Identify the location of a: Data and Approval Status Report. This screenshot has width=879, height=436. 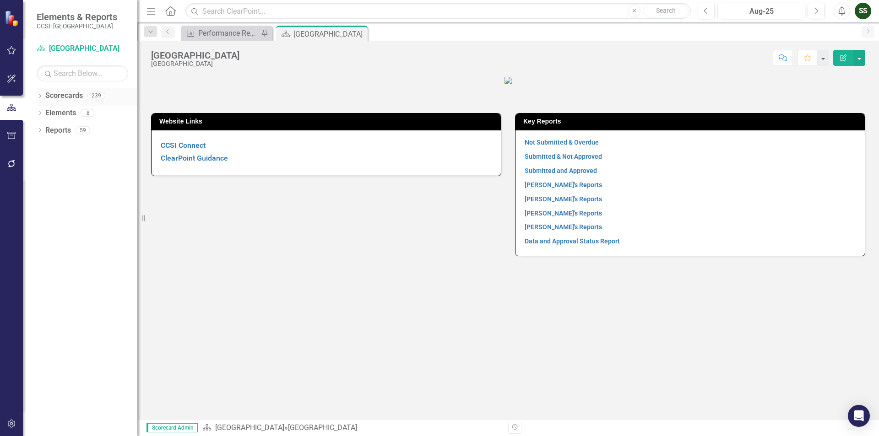
(572, 241).